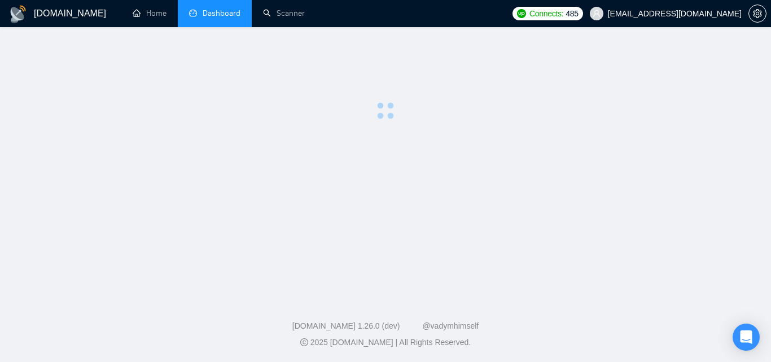  Describe the element at coordinates (193, 13) in the screenshot. I see `span: dashboard` at that location.